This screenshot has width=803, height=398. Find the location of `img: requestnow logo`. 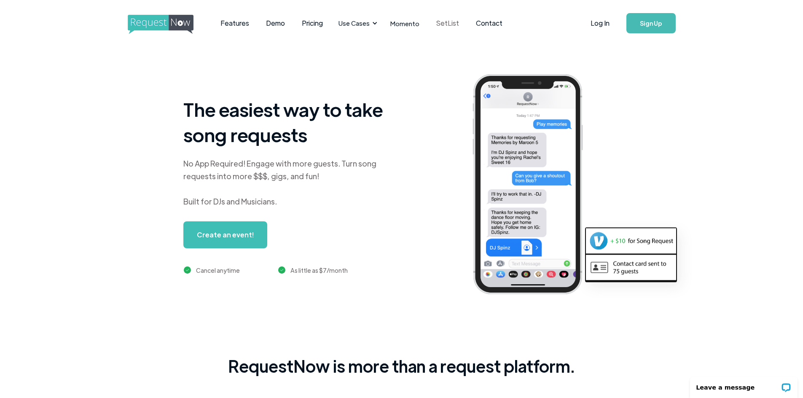

img: requestnow logo is located at coordinates (168, 24).